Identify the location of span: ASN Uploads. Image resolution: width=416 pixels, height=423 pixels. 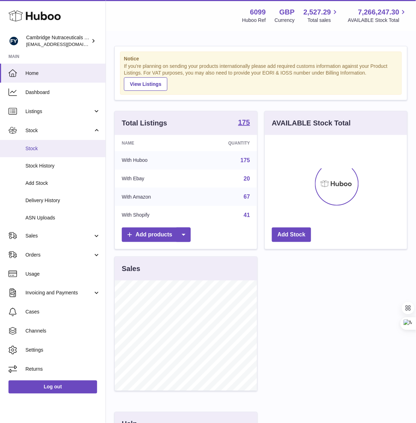
(63, 218).